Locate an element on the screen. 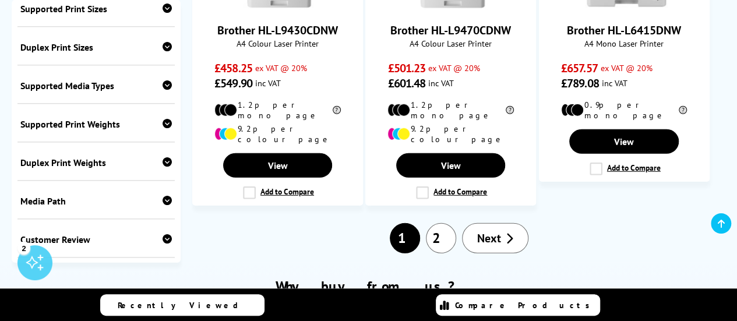 This screenshot has height=321, width=737. a: 2 is located at coordinates (441, 238).